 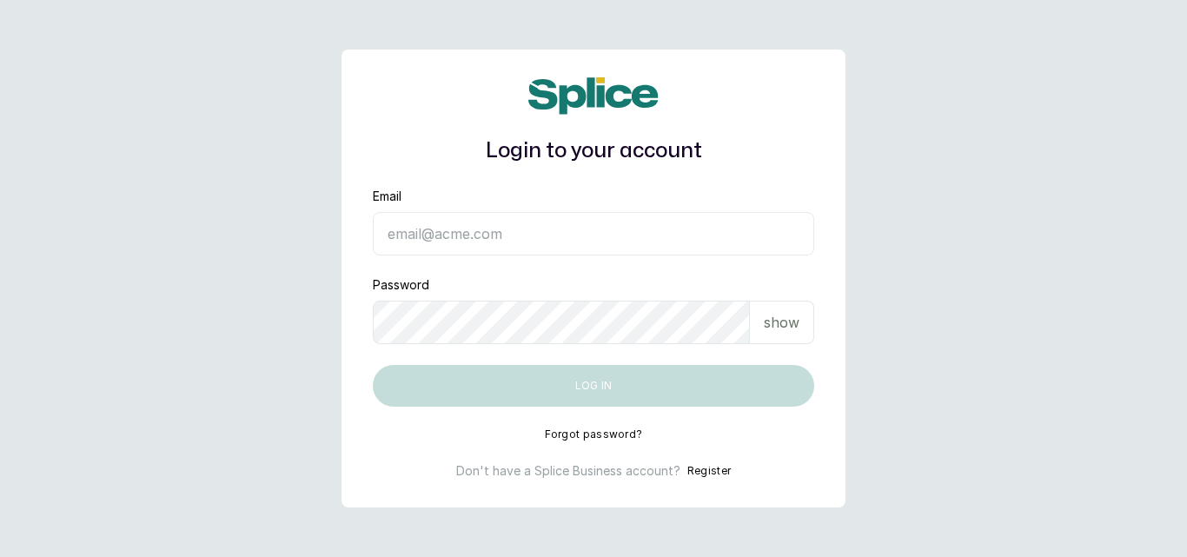 I want to click on p: Don't have a Splice Business account?, so click(x=568, y=471).